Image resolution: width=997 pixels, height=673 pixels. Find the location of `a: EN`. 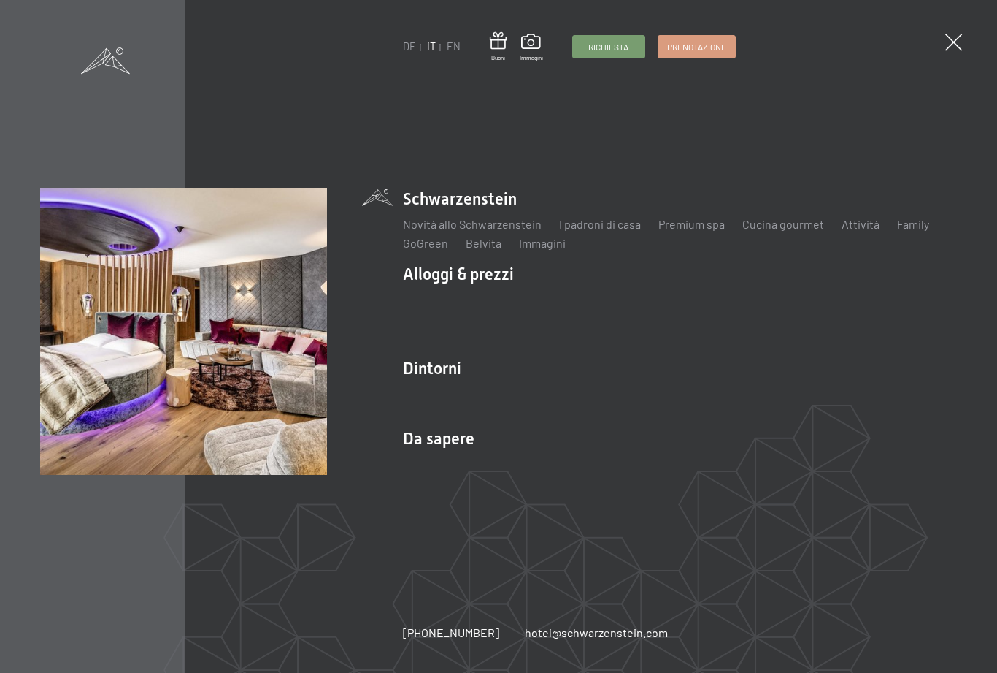

a: EN is located at coordinates (453, 46).